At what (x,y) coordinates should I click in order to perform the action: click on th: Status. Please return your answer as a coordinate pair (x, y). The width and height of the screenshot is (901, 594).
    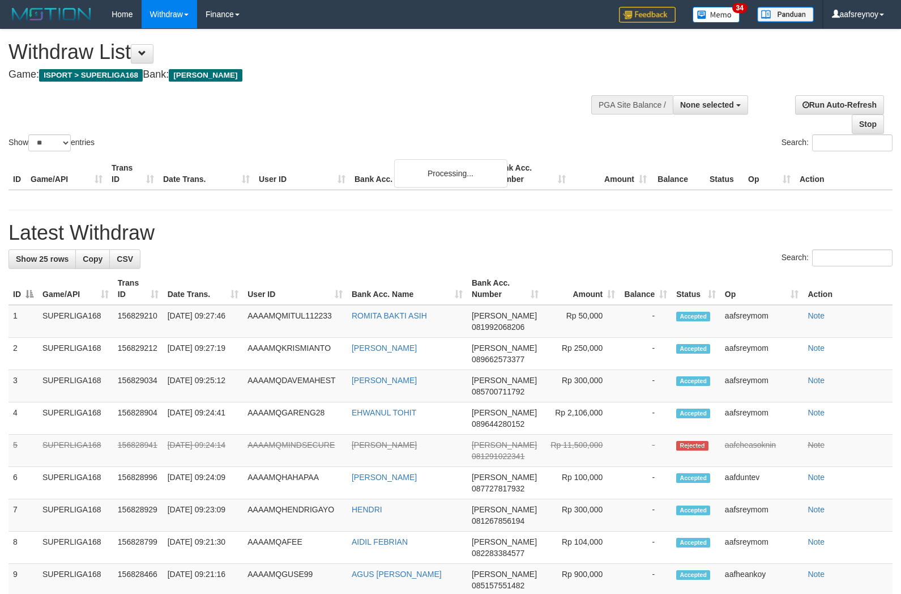
    Looking at the image, I should click on (724, 173).